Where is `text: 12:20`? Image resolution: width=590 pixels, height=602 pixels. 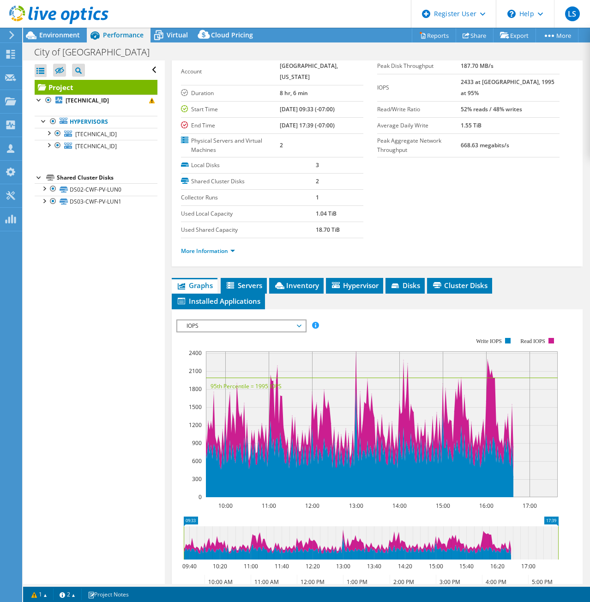 text: 12:20 is located at coordinates (313, 566).